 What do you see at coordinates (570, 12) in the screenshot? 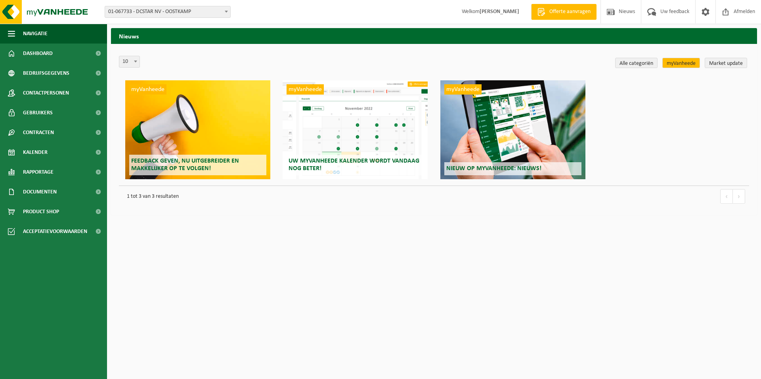
I see `span: Offerte aanvragen` at bounding box center [570, 12].